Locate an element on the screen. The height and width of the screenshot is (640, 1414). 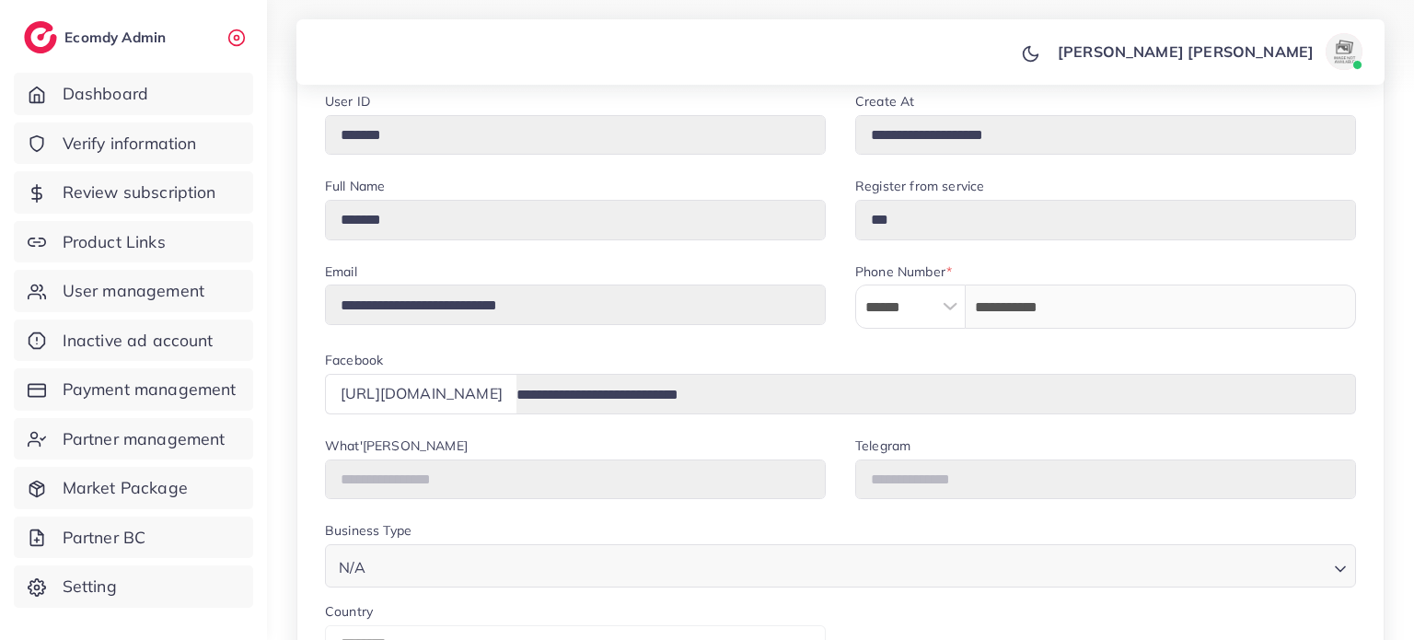
span: Market Package is located at coordinates (125, 488).